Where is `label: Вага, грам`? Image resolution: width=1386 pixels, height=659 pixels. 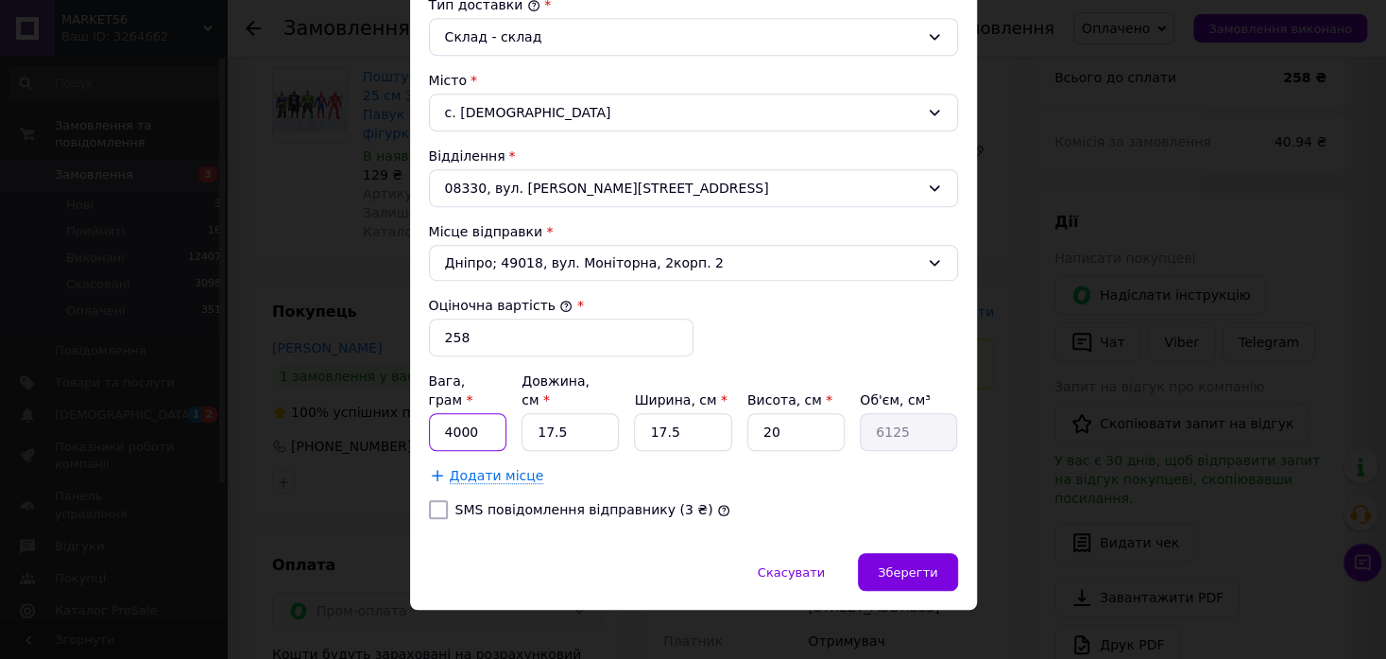 label: Вага, грам is located at coordinates (451, 390).